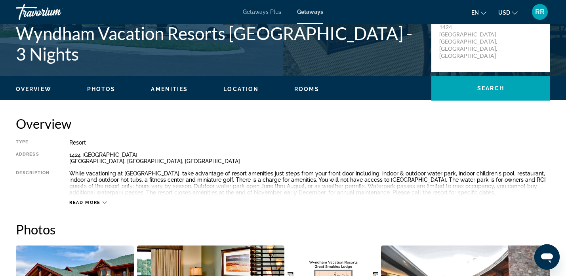  I want to click on span: Search, so click(491, 88).